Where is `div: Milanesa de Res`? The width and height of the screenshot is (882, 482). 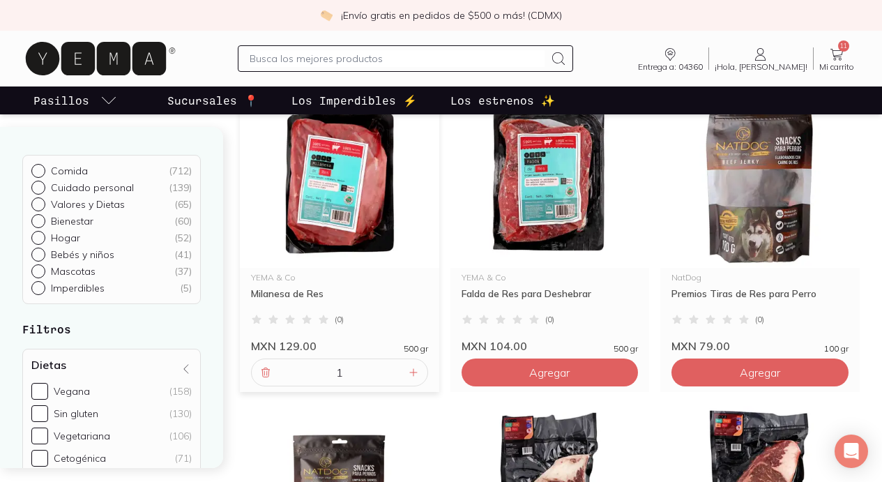 div: Milanesa de Res is located at coordinates (340, 300).